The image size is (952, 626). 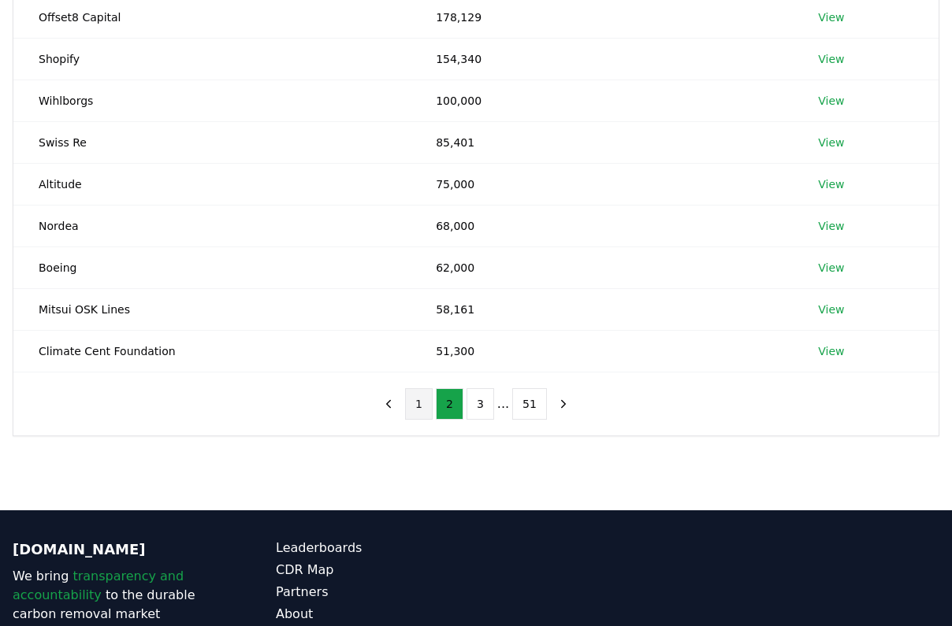 What do you see at coordinates (449, 404) in the screenshot?
I see `button: 2` at bounding box center [449, 404].